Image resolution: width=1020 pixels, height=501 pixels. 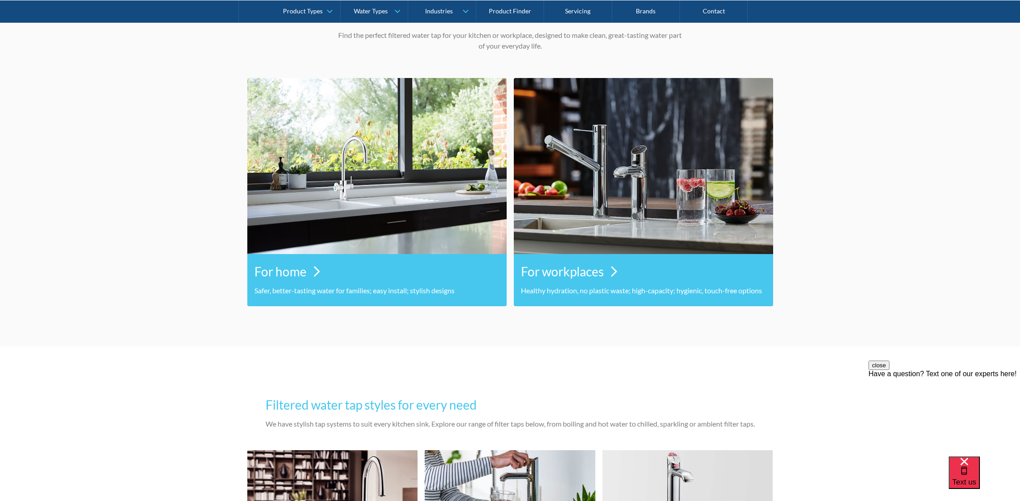 What do you see at coordinates (439, 11) in the screenshot?
I see `div: Industries` at bounding box center [439, 11].